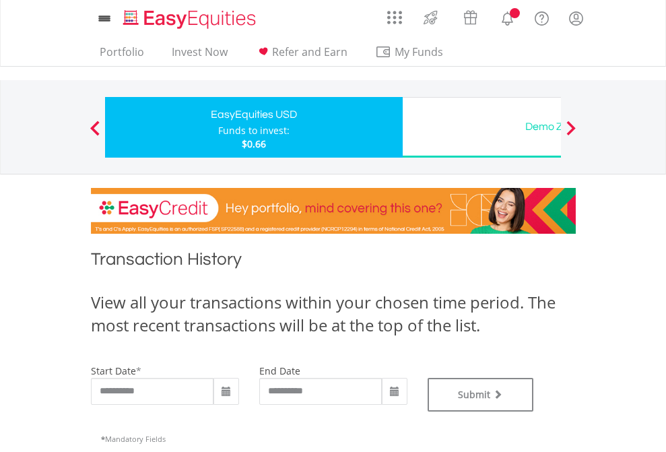  Describe the element at coordinates (133, 439) in the screenshot. I see `span: Mandatory Fields` at that location.